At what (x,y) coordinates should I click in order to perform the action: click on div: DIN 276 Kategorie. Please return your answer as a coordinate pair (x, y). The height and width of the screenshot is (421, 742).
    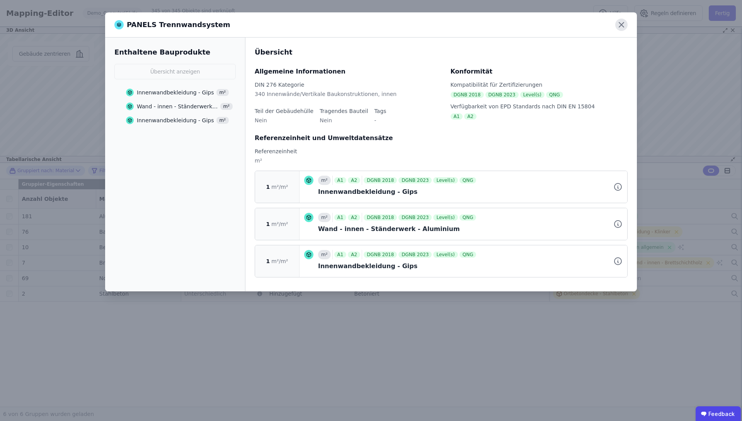
    Looking at the image, I should click on (326, 85).